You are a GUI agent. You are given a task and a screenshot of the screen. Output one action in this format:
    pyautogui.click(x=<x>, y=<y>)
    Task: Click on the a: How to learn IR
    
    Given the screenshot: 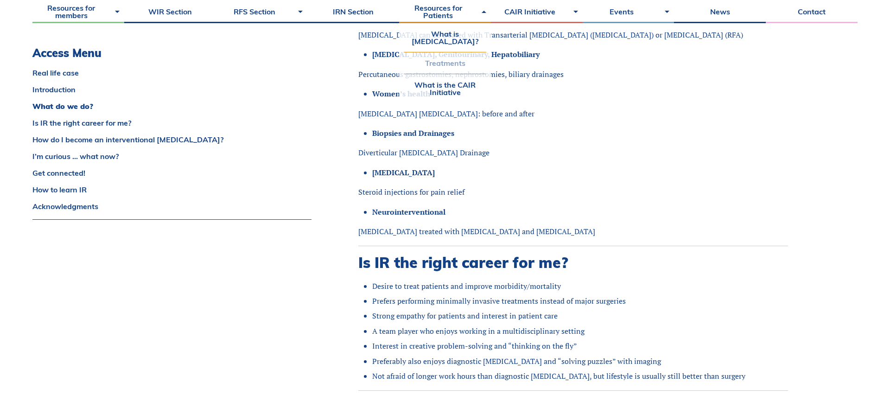 What is the action you would take?
    pyautogui.click(x=172, y=190)
    